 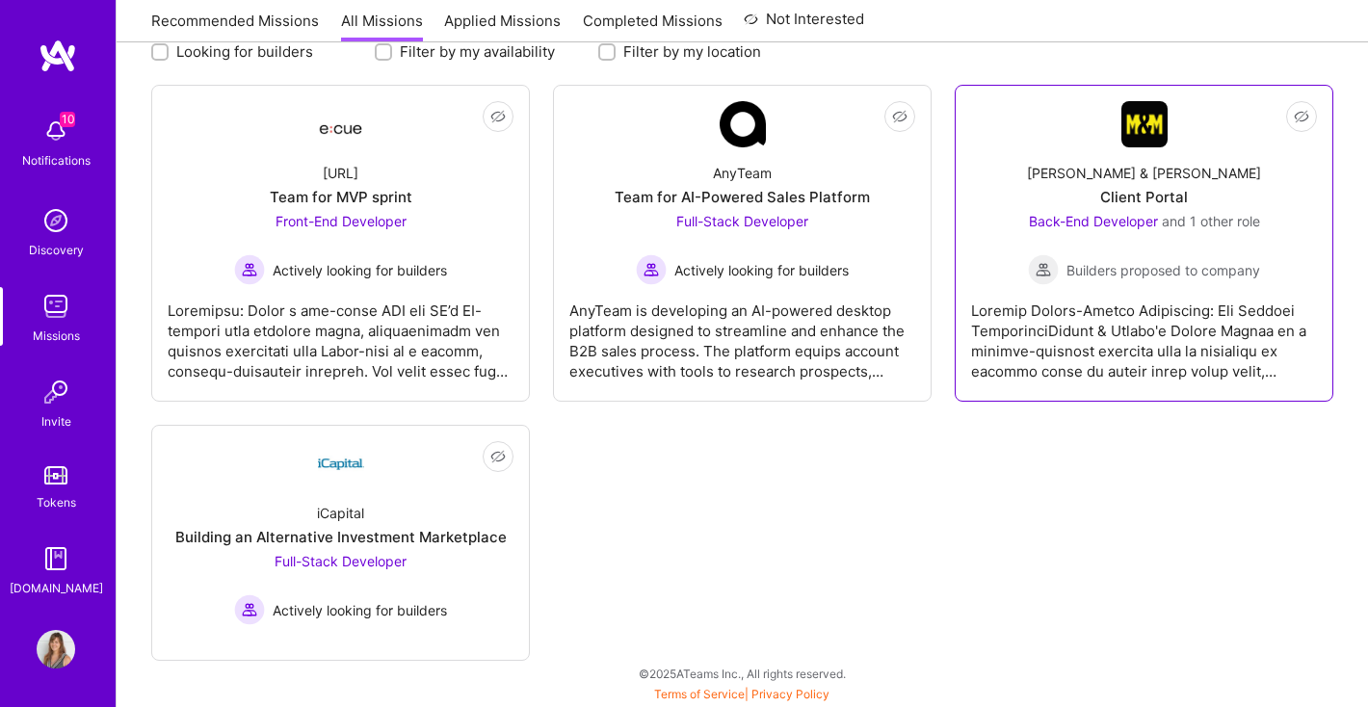 What do you see at coordinates (477, 51) in the screenshot?
I see `label: Filter by my availability` at bounding box center [477, 51].